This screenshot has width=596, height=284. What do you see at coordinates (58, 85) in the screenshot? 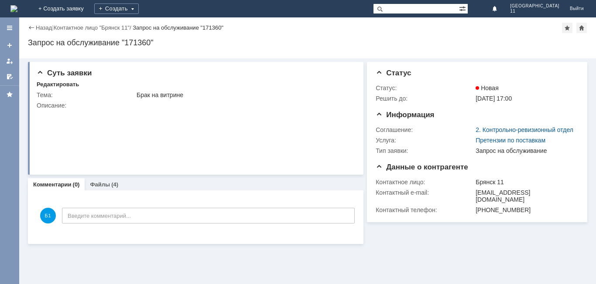
I see `div: Редактировать` at bounding box center [58, 85].